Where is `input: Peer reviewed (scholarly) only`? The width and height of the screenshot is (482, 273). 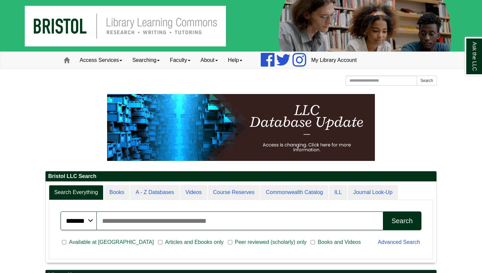 input: Peer reviewed (scholarly) only is located at coordinates (230, 242).